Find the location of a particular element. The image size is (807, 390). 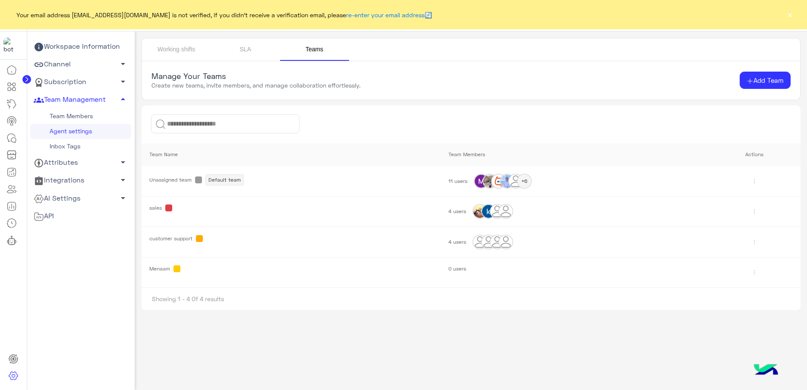

span: arrow_drop_up is located at coordinates (123, 99).